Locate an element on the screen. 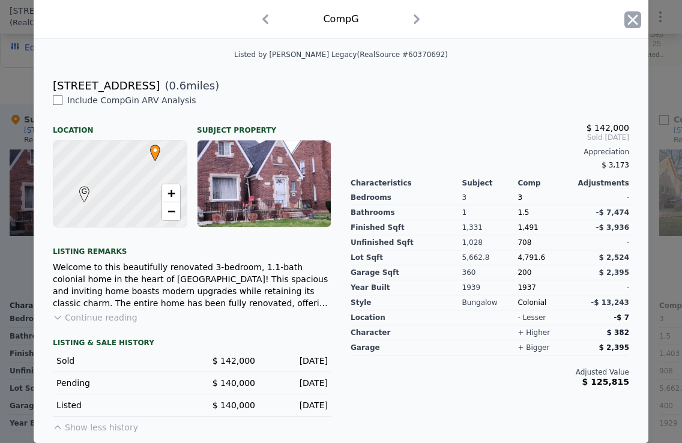 Image resolution: width=682 pixels, height=443 pixels. div: Adjustments is located at coordinates (601, 183).